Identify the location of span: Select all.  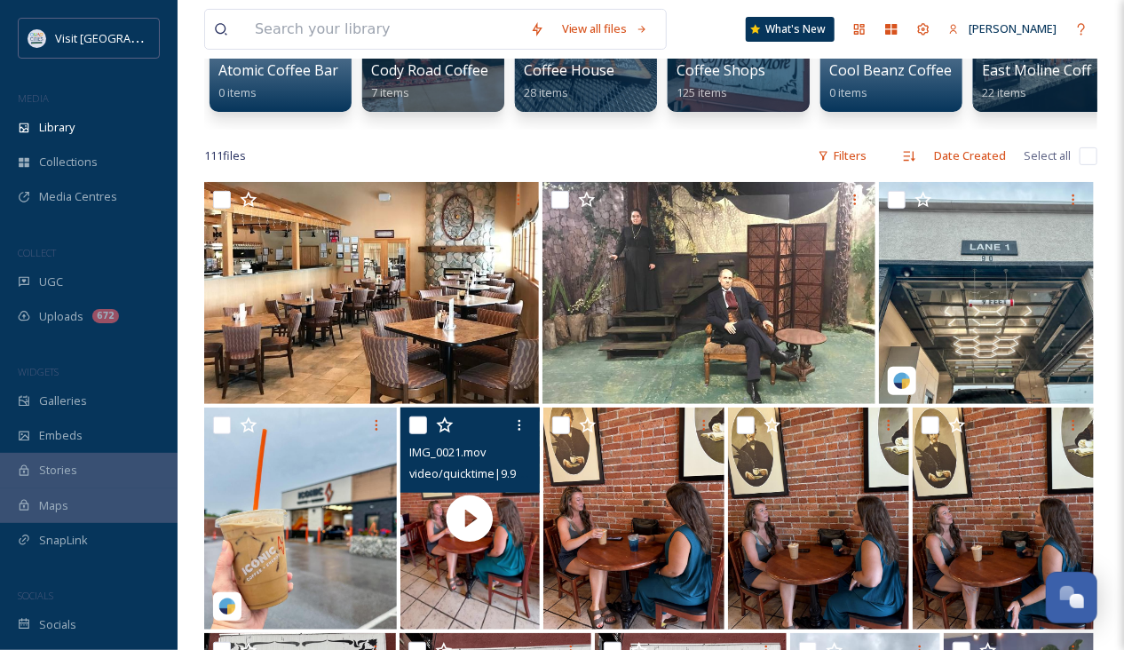
(1047, 155).